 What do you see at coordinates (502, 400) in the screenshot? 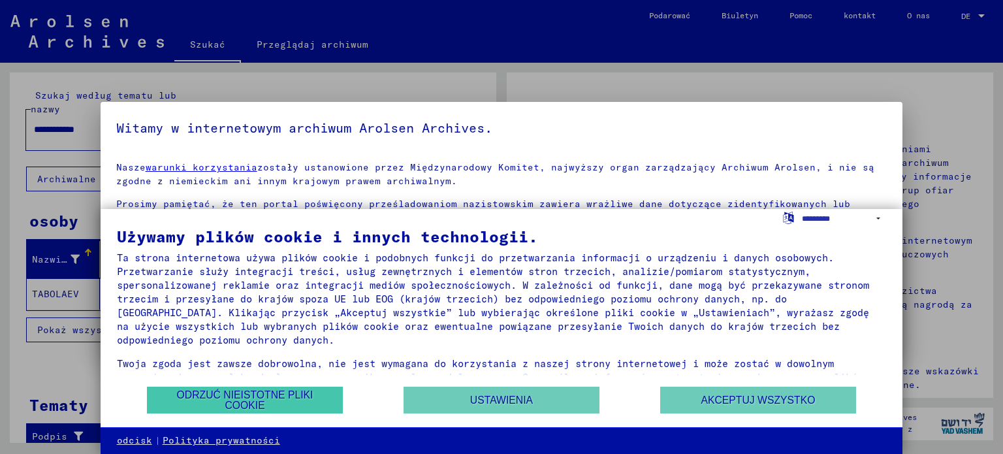
I see `font: Ustawienia` at bounding box center [502, 400].